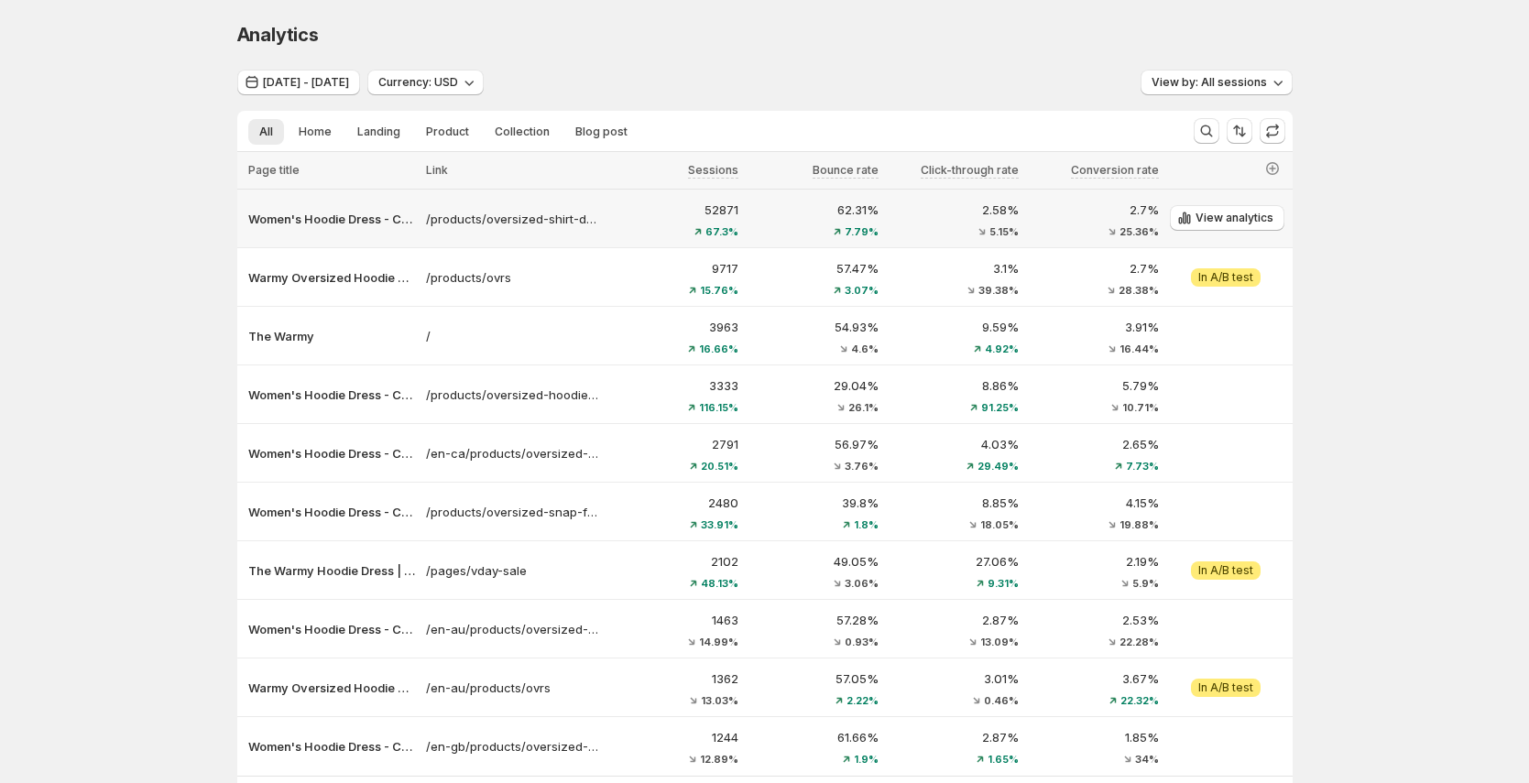 The image size is (1529, 783). Describe the element at coordinates (1139, 701) in the screenshot. I see `span: 22.32%` at that location.